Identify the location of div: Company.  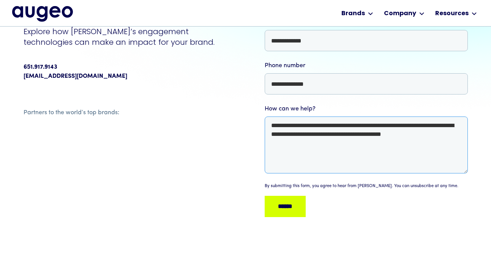
(400, 14).